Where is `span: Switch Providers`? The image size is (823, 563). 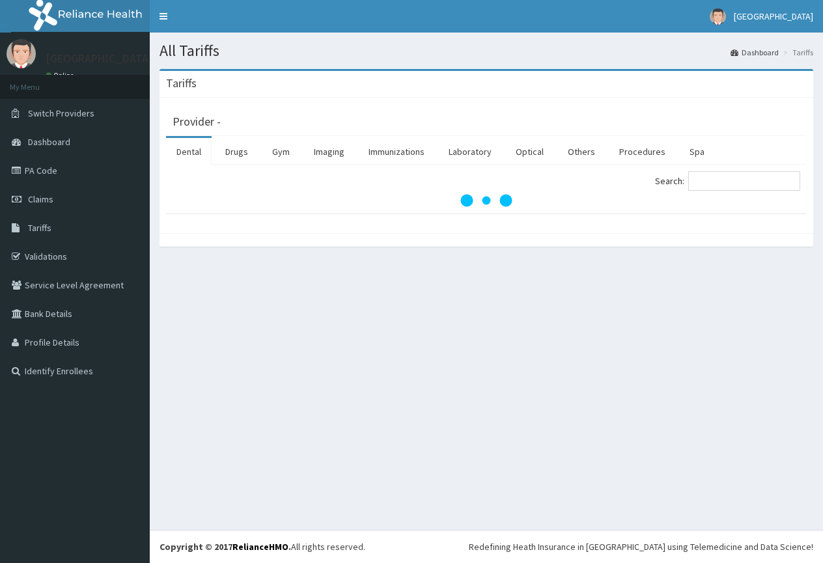 span: Switch Providers is located at coordinates (61, 113).